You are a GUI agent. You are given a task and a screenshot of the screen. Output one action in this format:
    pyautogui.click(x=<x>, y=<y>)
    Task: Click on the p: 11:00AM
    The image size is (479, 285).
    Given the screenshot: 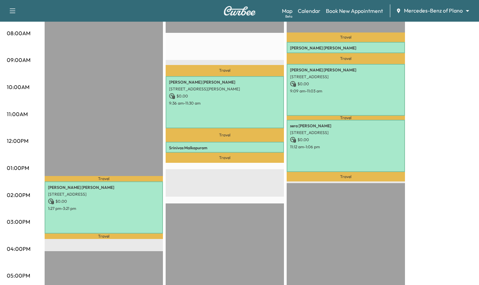 What is the action you would take?
    pyautogui.click(x=17, y=114)
    